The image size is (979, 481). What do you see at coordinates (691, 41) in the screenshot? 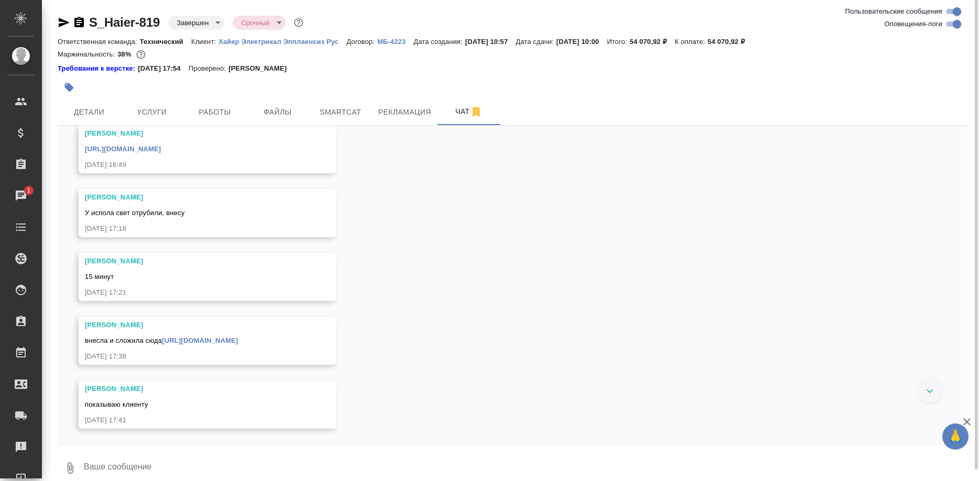
I see `p: К оплате:` at bounding box center [691, 41].